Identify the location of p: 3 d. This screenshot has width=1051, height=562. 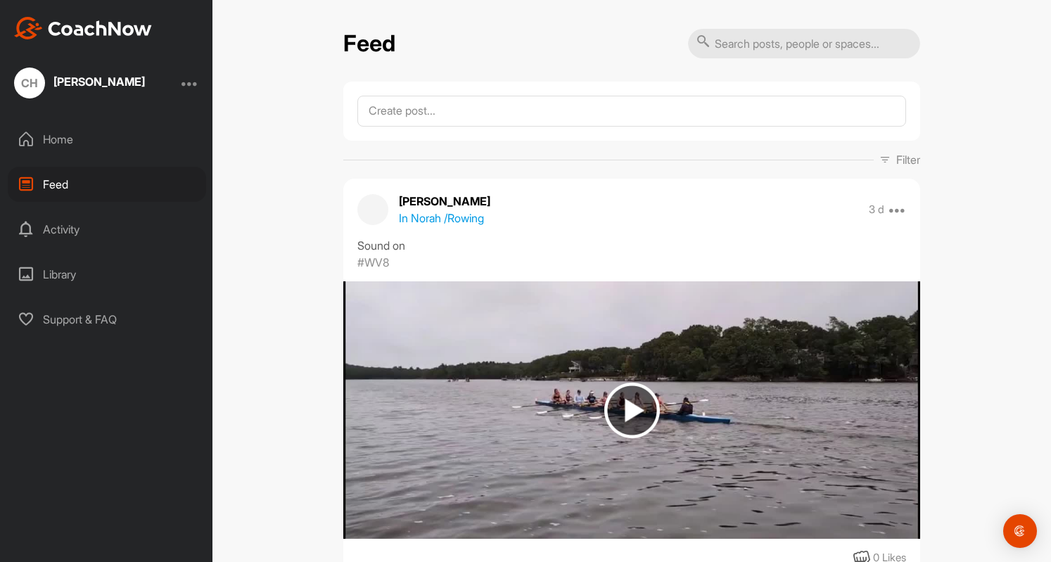
(877, 210).